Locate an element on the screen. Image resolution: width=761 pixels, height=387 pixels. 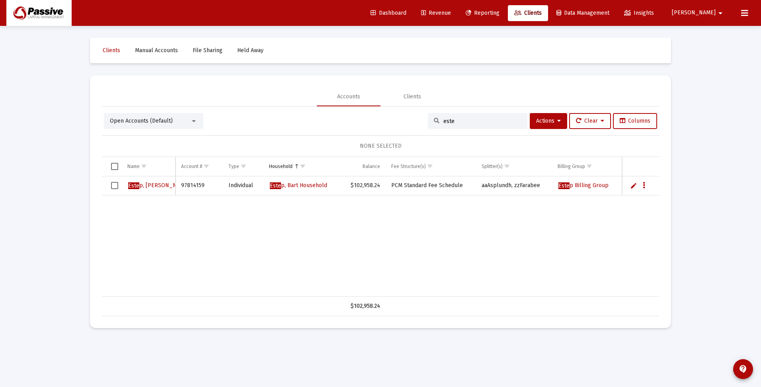
a: Insights is located at coordinates (639, 13).